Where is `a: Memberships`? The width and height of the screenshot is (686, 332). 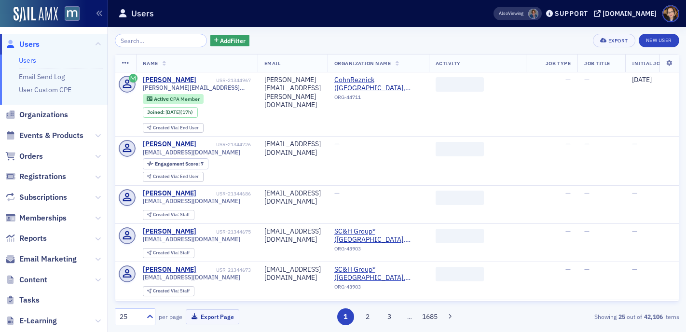 a: Memberships is located at coordinates (36, 218).